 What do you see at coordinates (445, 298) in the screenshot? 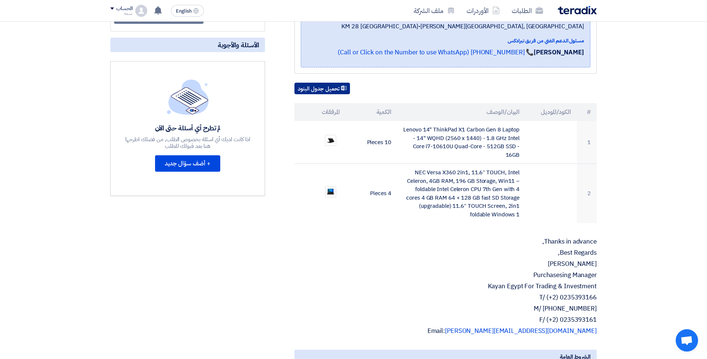
I see `p: T/ (+2) 0235393166` at bounding box center [445, 298].